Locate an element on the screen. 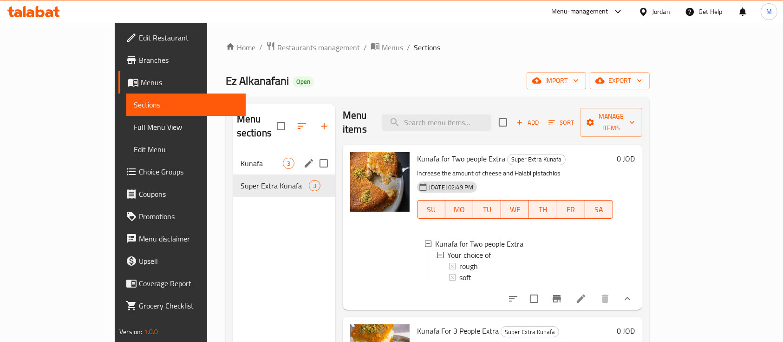 This screenshot has height=342, width=783. a: Sections is located at coordinates (186, 105).